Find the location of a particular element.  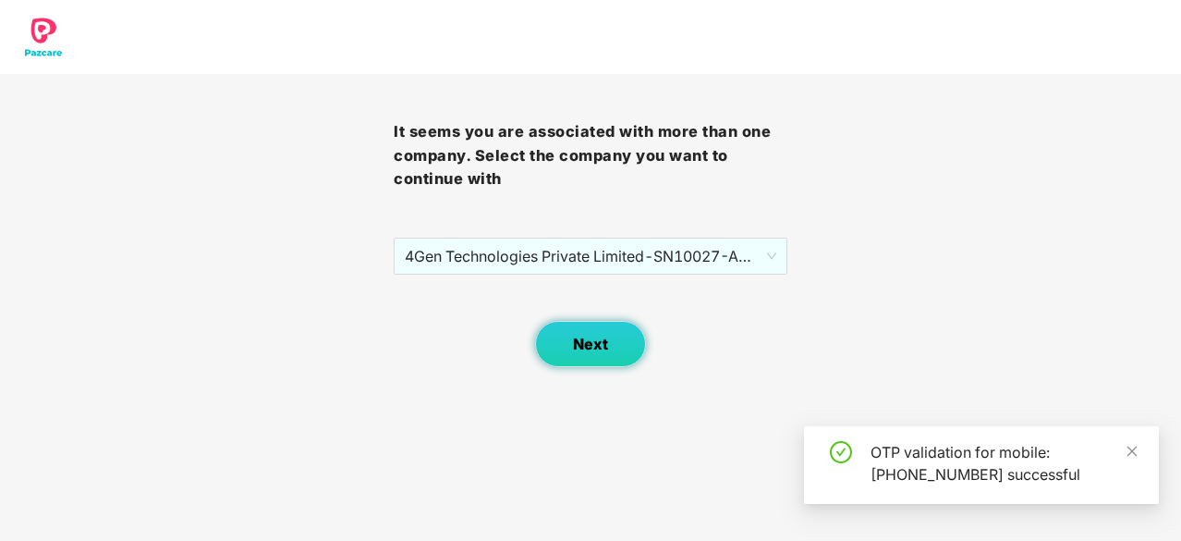

span: Next is located at coordinates (591, 344).